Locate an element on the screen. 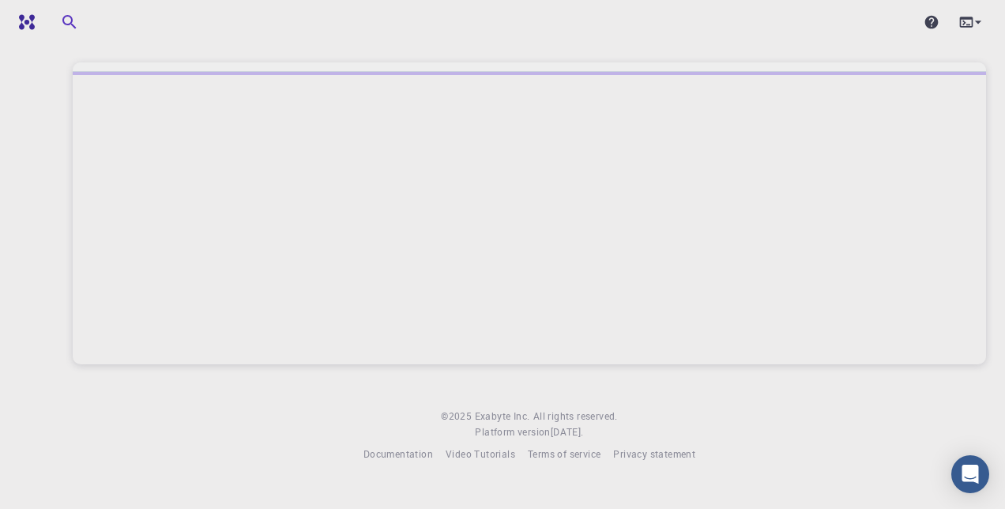 Image resolution: width=1005 pixels, height=509 pixels. span: Platform version is located at coordinates (512, 432).